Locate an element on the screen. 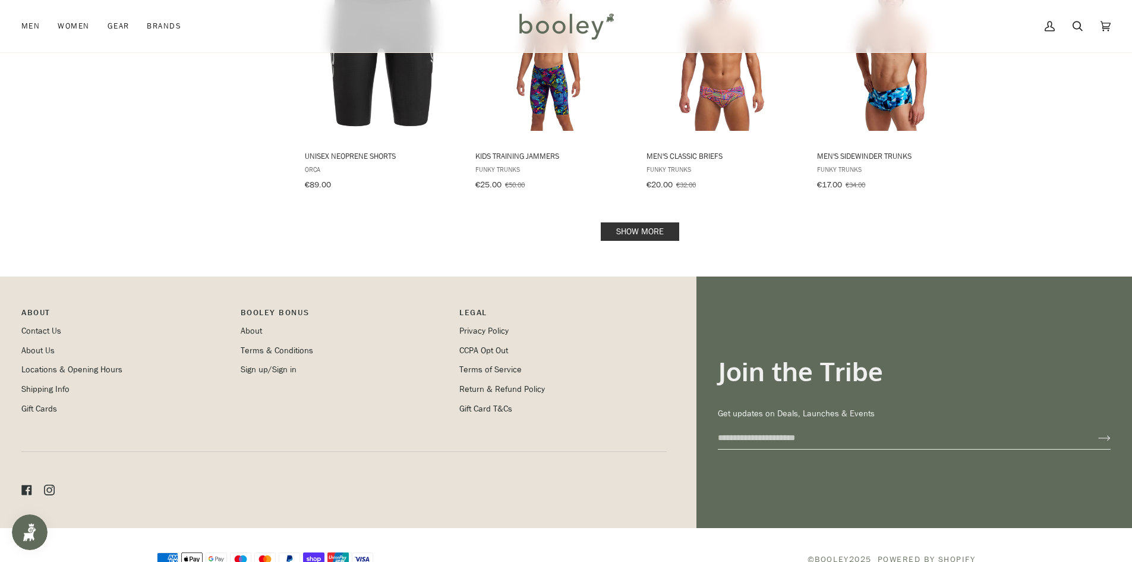 This screenshot has width=1132, height=562. p: Pipeline_Footer Sub is located at coordinates (563, 315).